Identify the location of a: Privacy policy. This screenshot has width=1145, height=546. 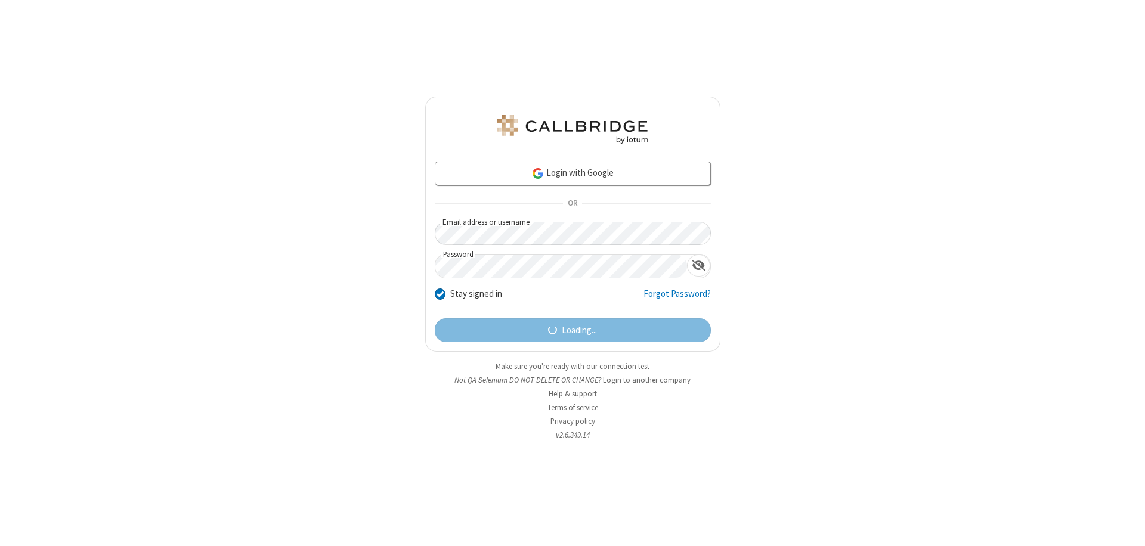
(572, 421).